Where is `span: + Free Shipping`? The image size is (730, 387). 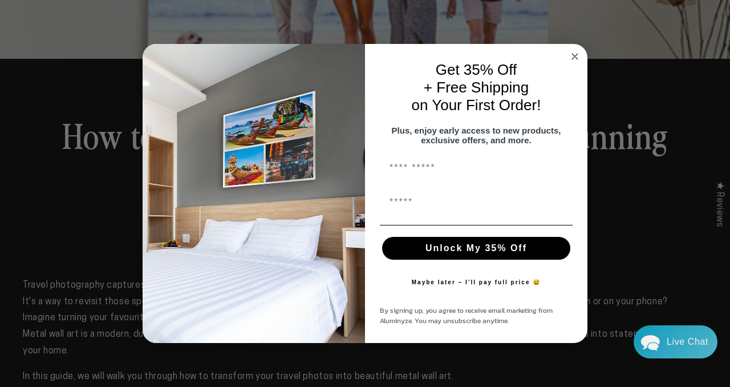 span: + Free Shipping is located at coordinates (476, 87).